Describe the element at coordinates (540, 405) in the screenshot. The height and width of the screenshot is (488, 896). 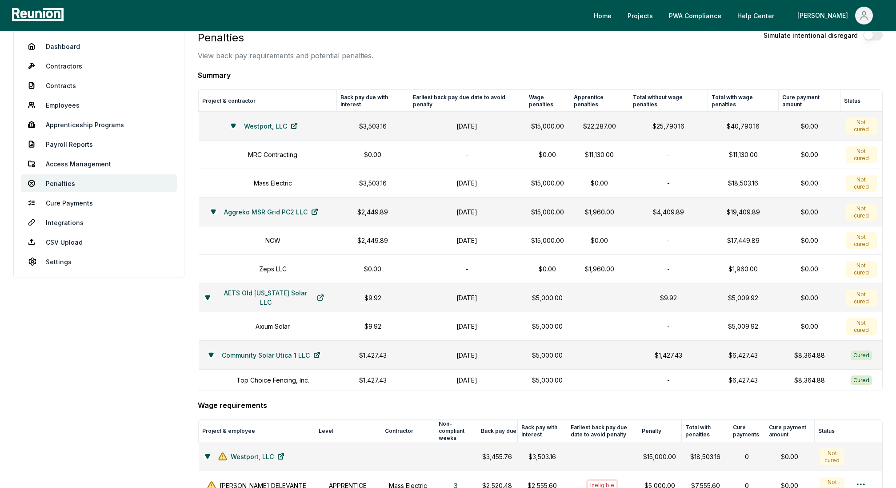
I see `h4: Wage requirements` at that location.